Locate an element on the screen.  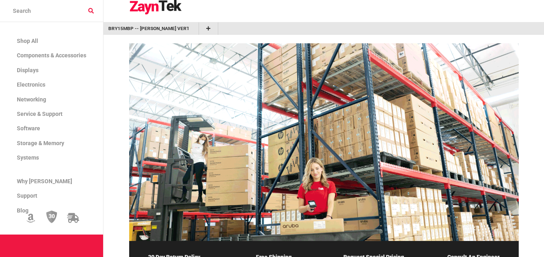
span: Systems is located at coordinates (28, 158).